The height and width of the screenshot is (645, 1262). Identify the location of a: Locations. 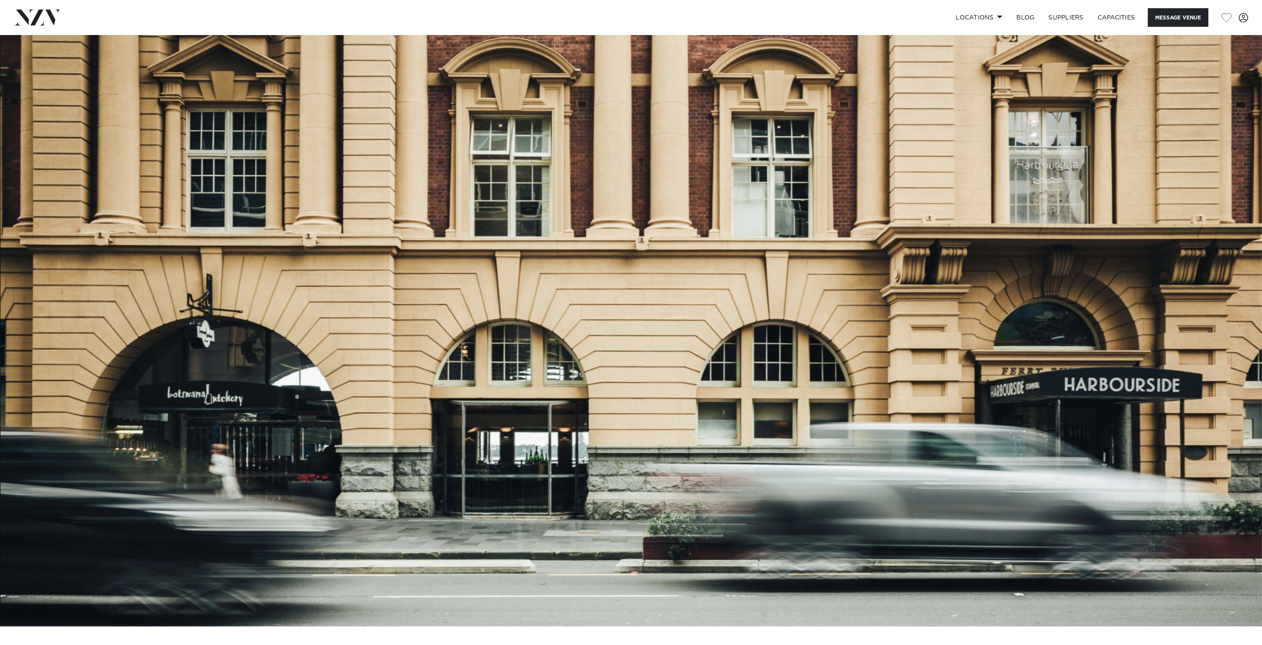
(979, 17).